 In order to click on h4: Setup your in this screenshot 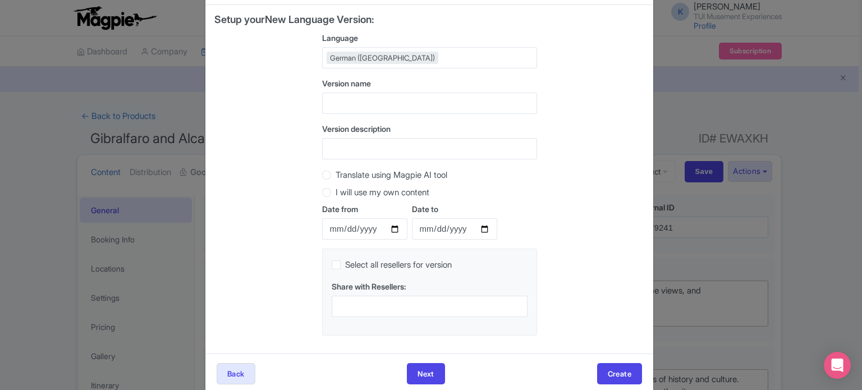, I will do `click(429, 20)`.